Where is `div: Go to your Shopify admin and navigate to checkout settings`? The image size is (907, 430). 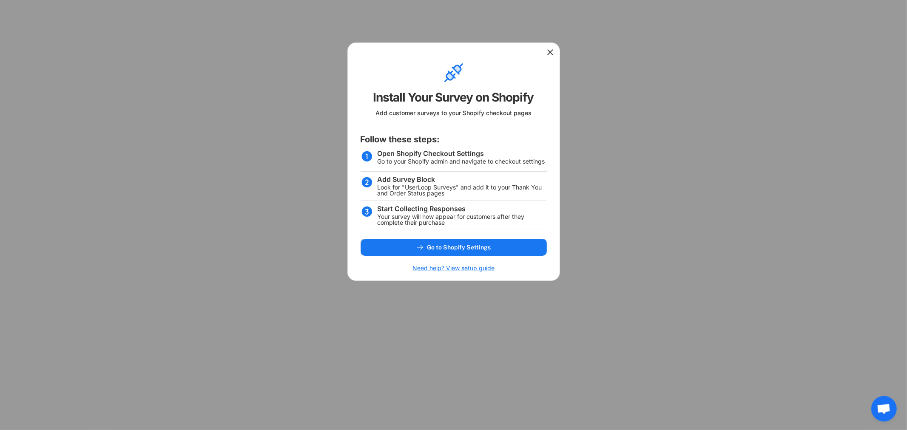
div: Go to your Shopify admin and navigate to checkout settings is located at coordinates (461, 162).